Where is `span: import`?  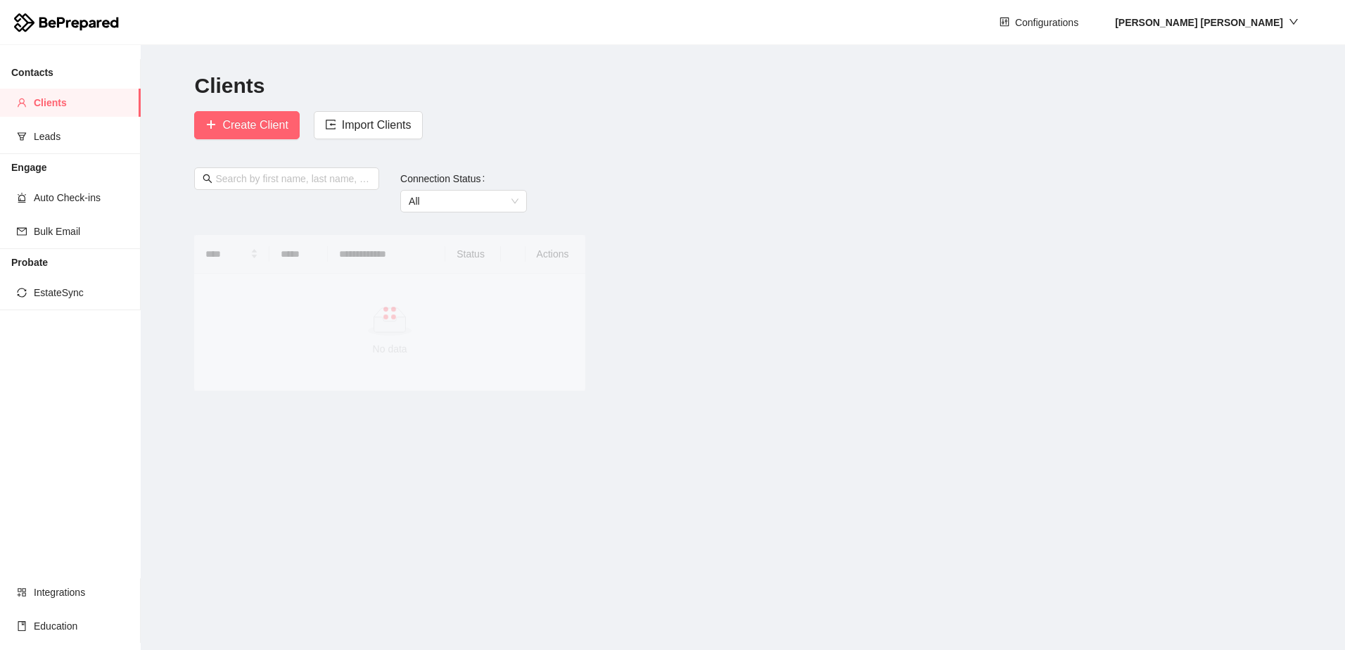 span: import is located at coordinates (331, 125).